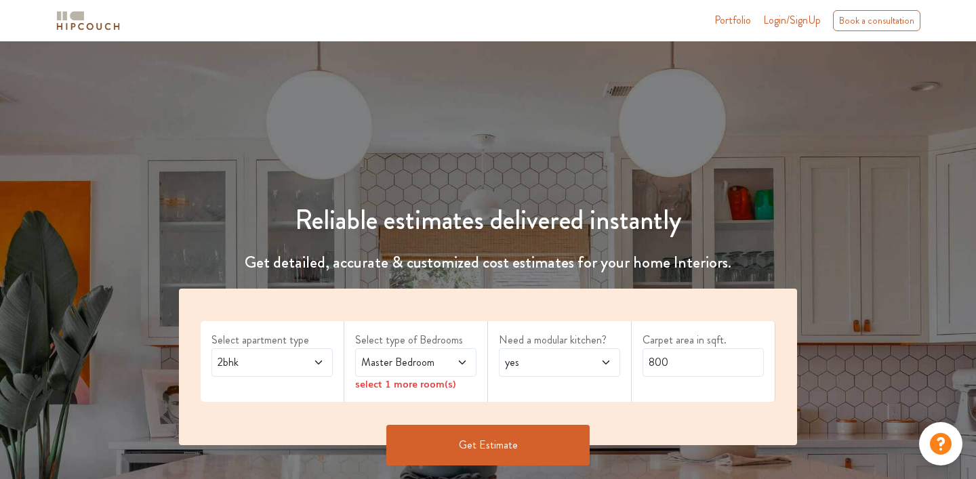  Describe the element at coordinates (543, 363) in the screenshot. I see `span: yes` at that location.